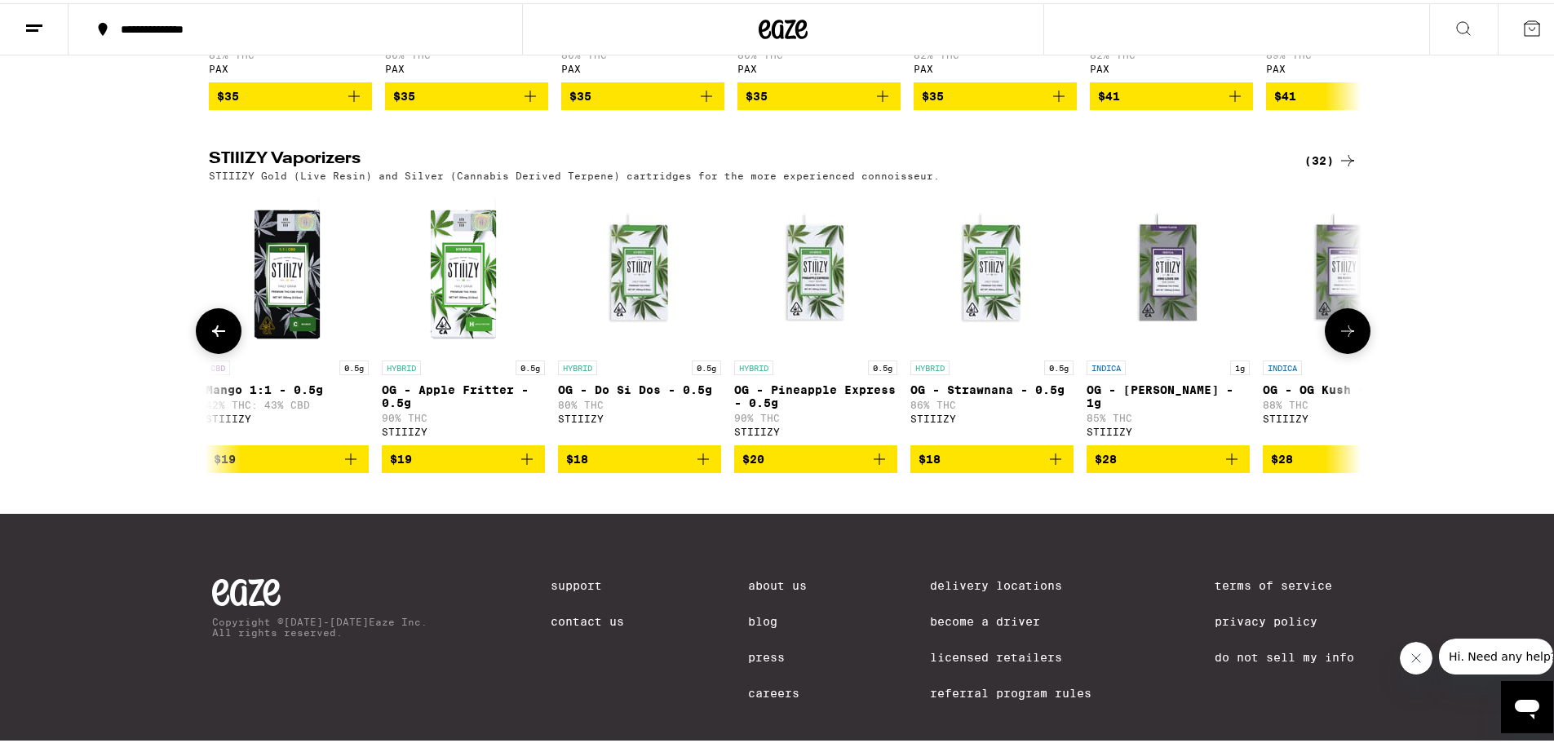 The image size is (1554, 743). What do you see at coordinates (574, 172) in the screenshot?
I see `p: STIIIZY Gold (Live Resin) and Silver (Cannabis Derived Terpene) cartridges for the more experienc...` at bounding box center [574, 172].